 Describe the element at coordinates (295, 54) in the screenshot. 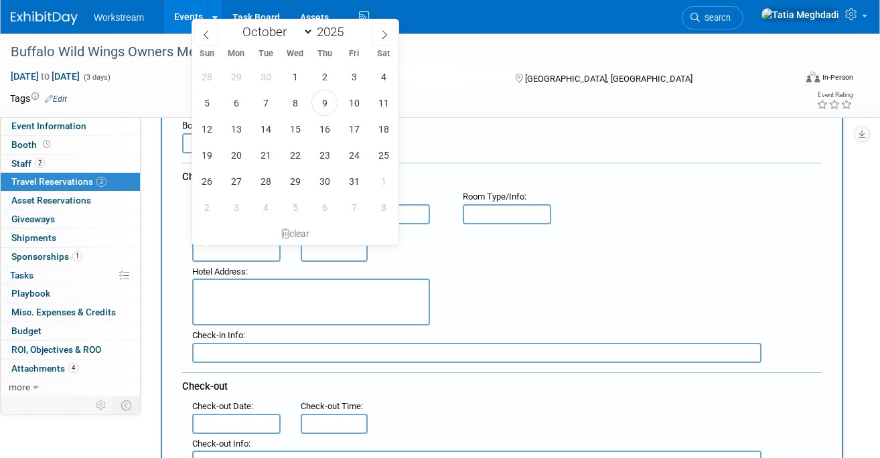

I see `span: Wed` at that location.